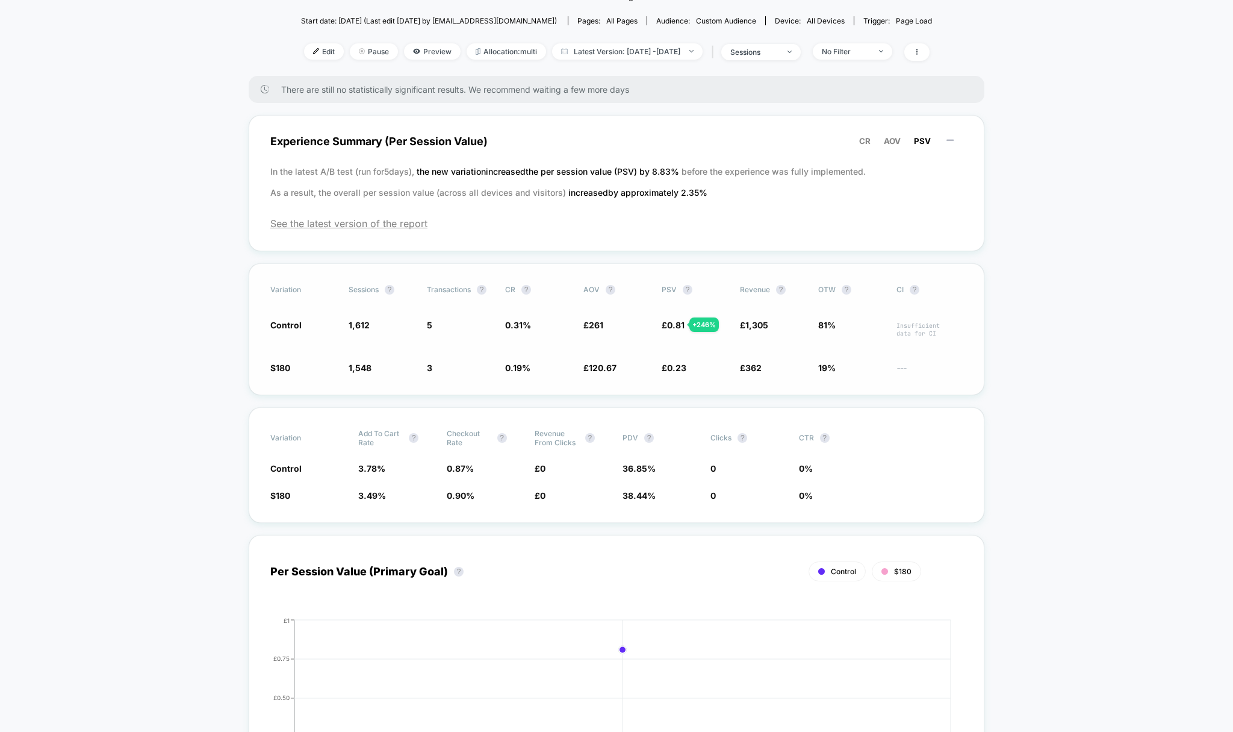 This screenshot has width=1233, height=732. What do you see at coordinates (460, 468) in the screenshot?
I see `span: 0.87 %` at bounding box center [460, 468].